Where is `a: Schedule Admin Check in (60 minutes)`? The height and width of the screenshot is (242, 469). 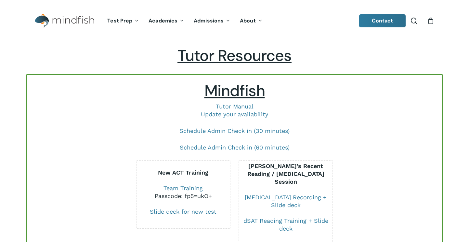 a: Schedule Admin Check in (60 minutes) is located at coordinates (235, 147).